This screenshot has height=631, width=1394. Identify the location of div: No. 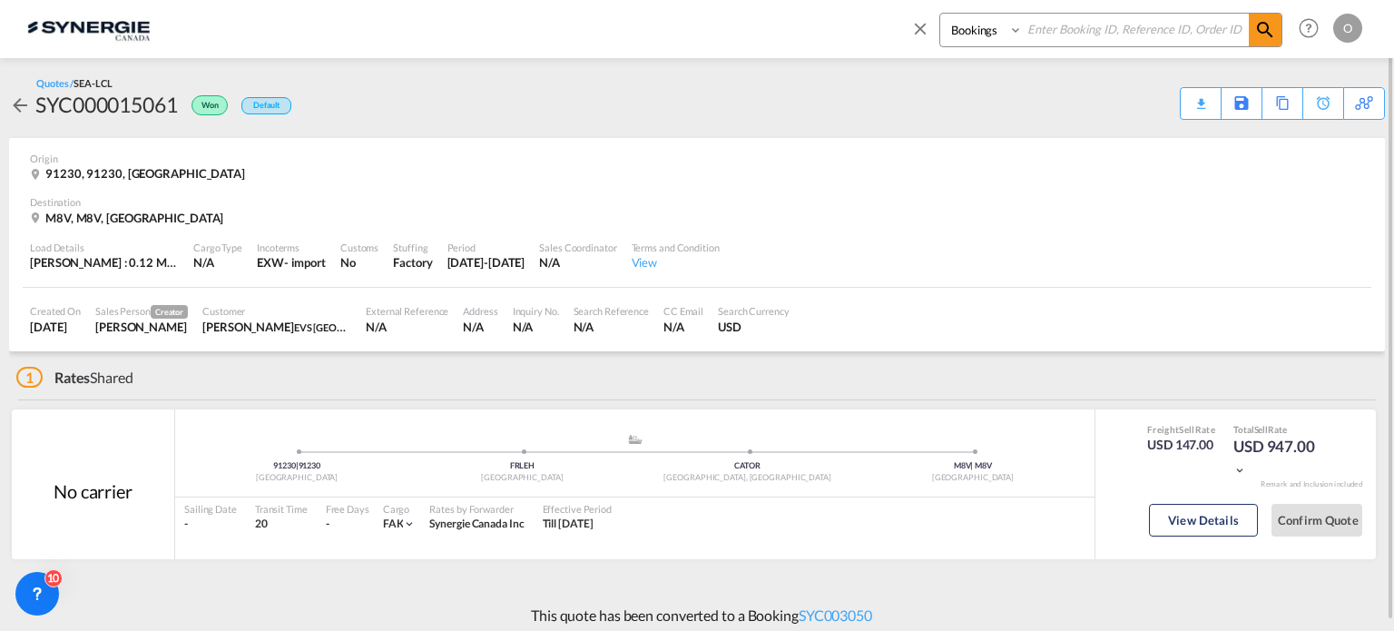
(359, 262).